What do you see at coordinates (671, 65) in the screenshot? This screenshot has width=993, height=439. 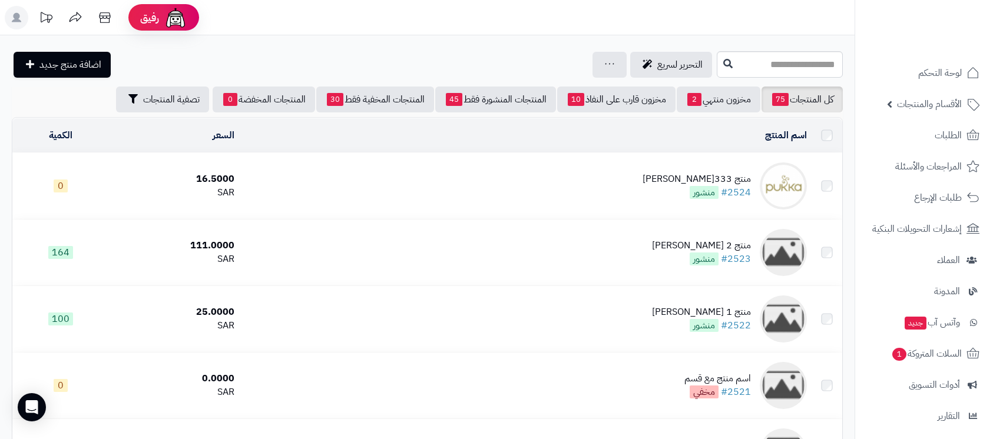 I see `a: التحرير لسريع` at bounding box center [671, 65].